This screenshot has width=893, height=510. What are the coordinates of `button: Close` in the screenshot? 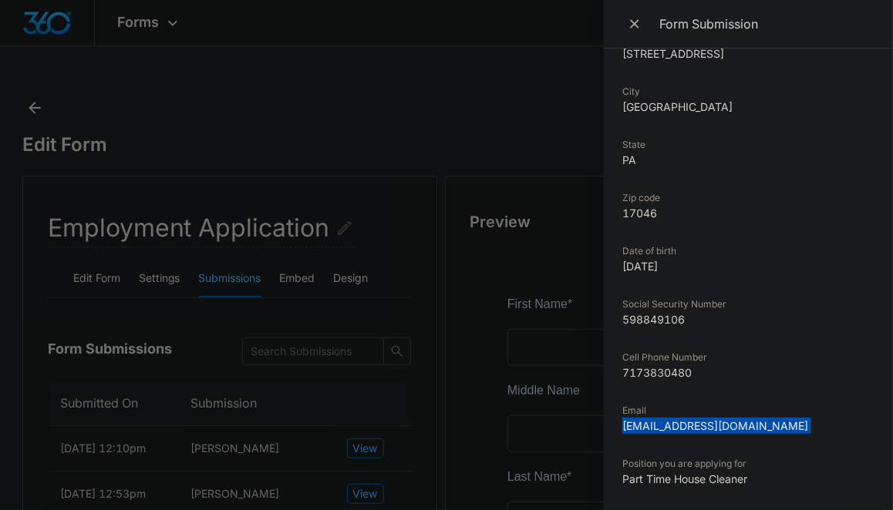 It's located at (636, 24).